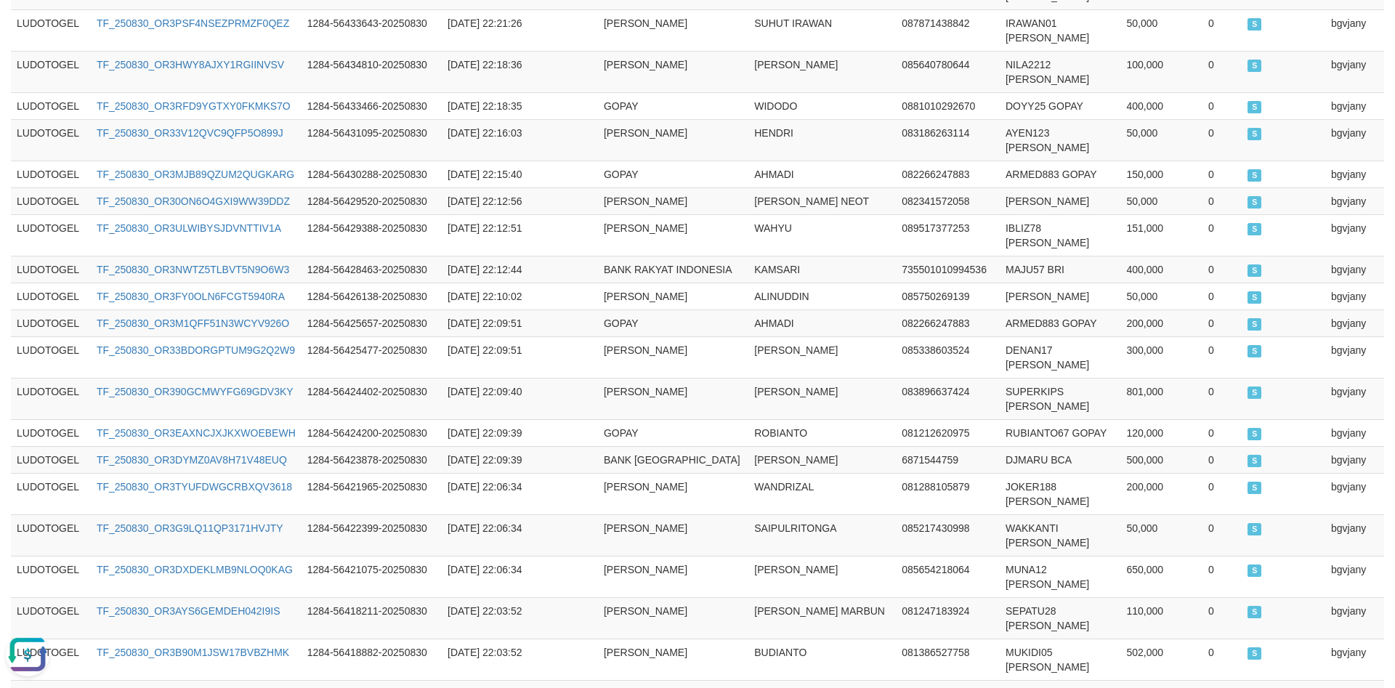  Describe the element at coordinates (371, 174) in the screenshot. I see `td: 1284-56430288-20250830` at that location.